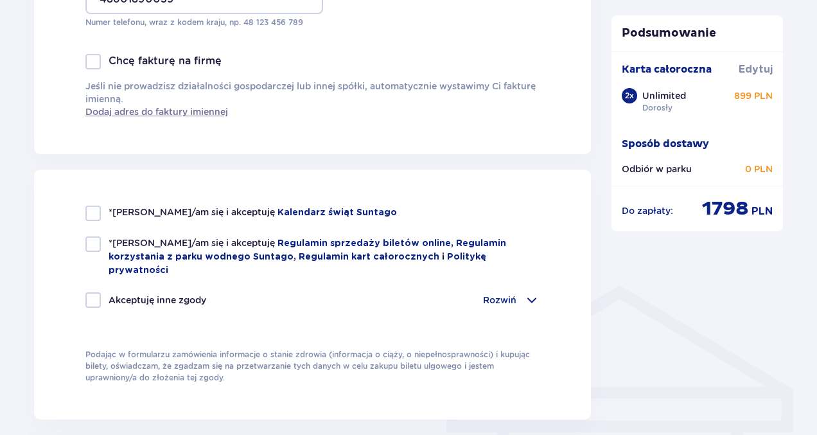  I want to click on p: Jeśli nie prowadzisz działalności gospodarczej lub innej spółki, automatycznie wystawimy Ci faktu..., so click(312, 99).